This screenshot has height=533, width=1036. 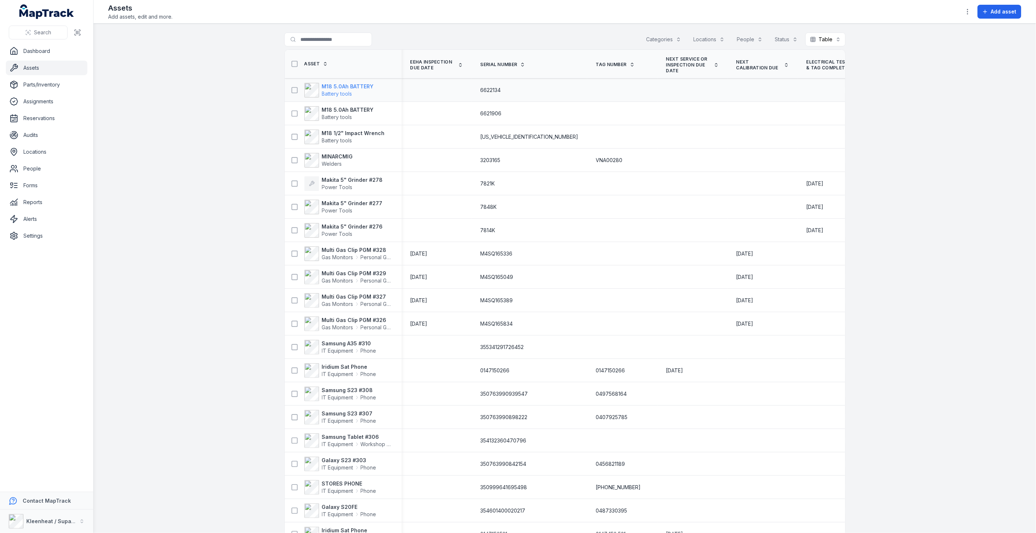 I want to click on a: Samsung Tablet #306IT EquipmentWorkshop Tablets, so click(x=348, y=441).